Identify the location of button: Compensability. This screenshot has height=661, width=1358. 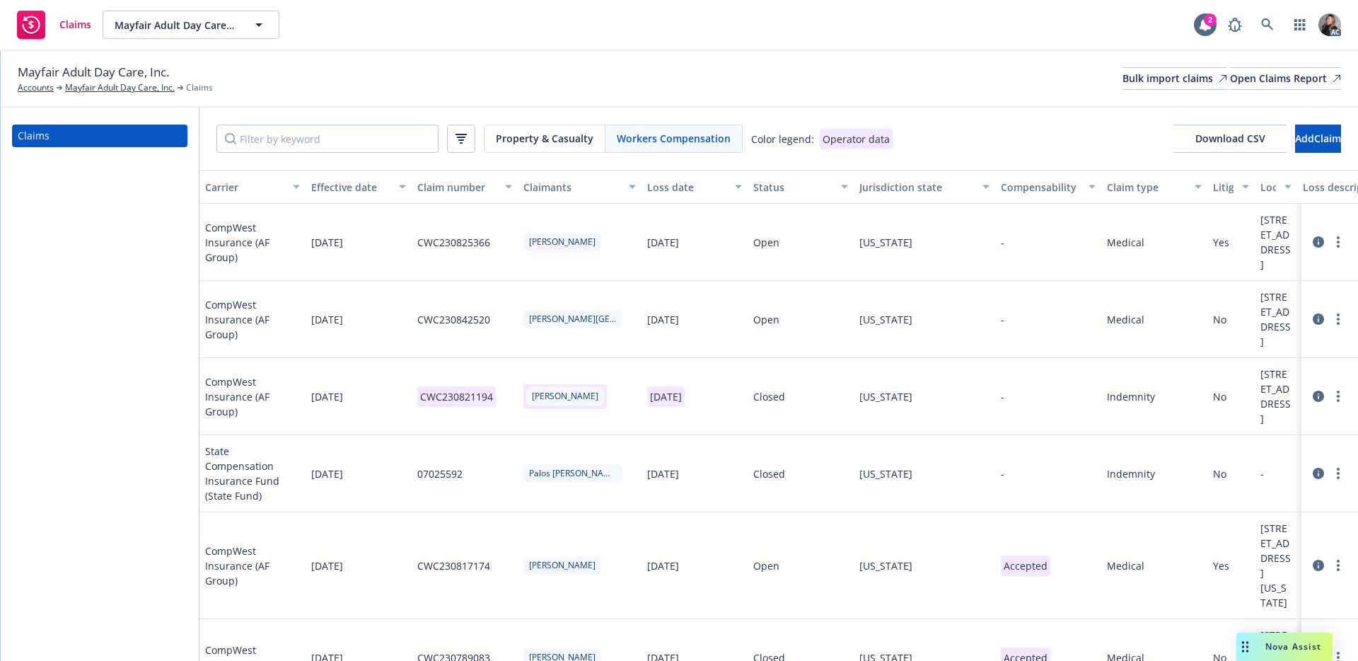
(1048, 187).